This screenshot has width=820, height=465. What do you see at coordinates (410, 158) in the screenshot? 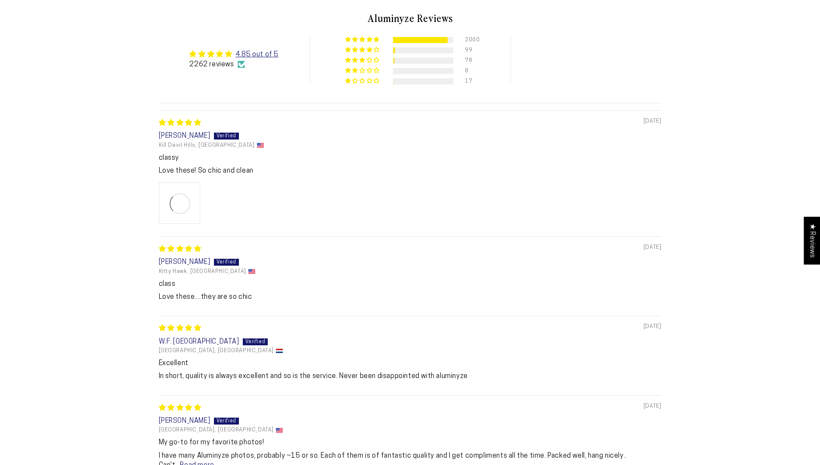
I see `b: classy` at bounding box center [410, 158].